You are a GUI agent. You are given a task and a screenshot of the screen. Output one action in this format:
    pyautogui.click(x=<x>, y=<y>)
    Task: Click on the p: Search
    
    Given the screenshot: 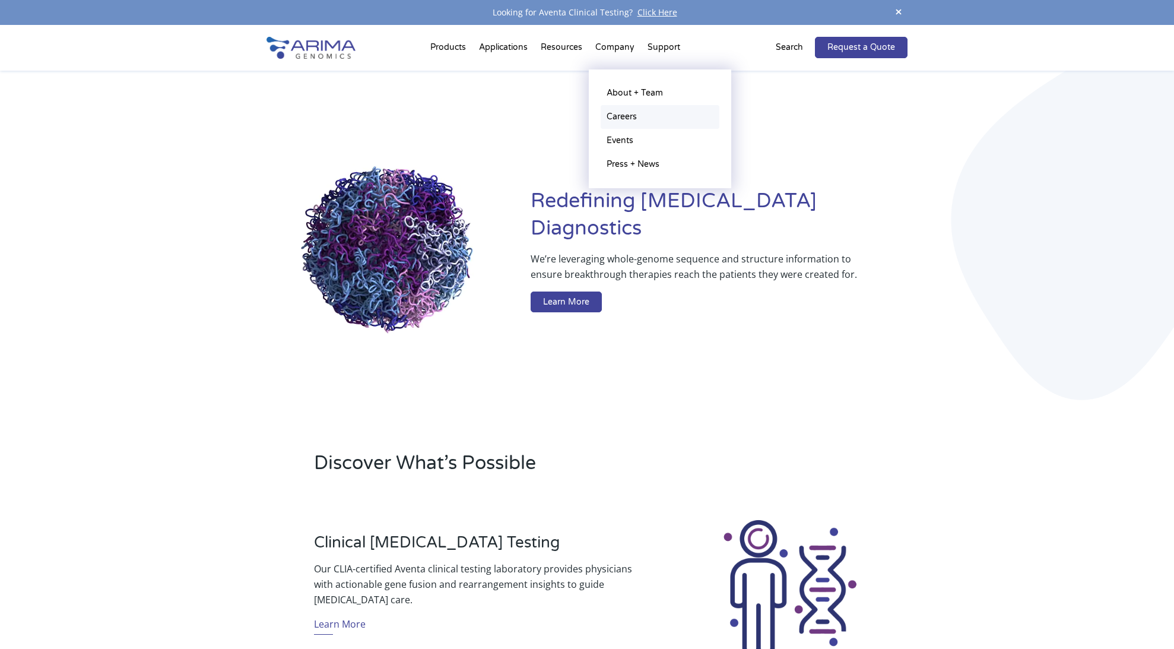 What is the action you would take?
    pyautogui.click(x=790, y=47)
    